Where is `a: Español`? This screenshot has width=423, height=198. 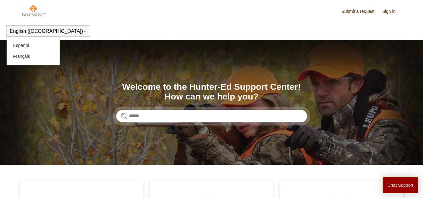
a: Español is located at coordinates (33, 45).